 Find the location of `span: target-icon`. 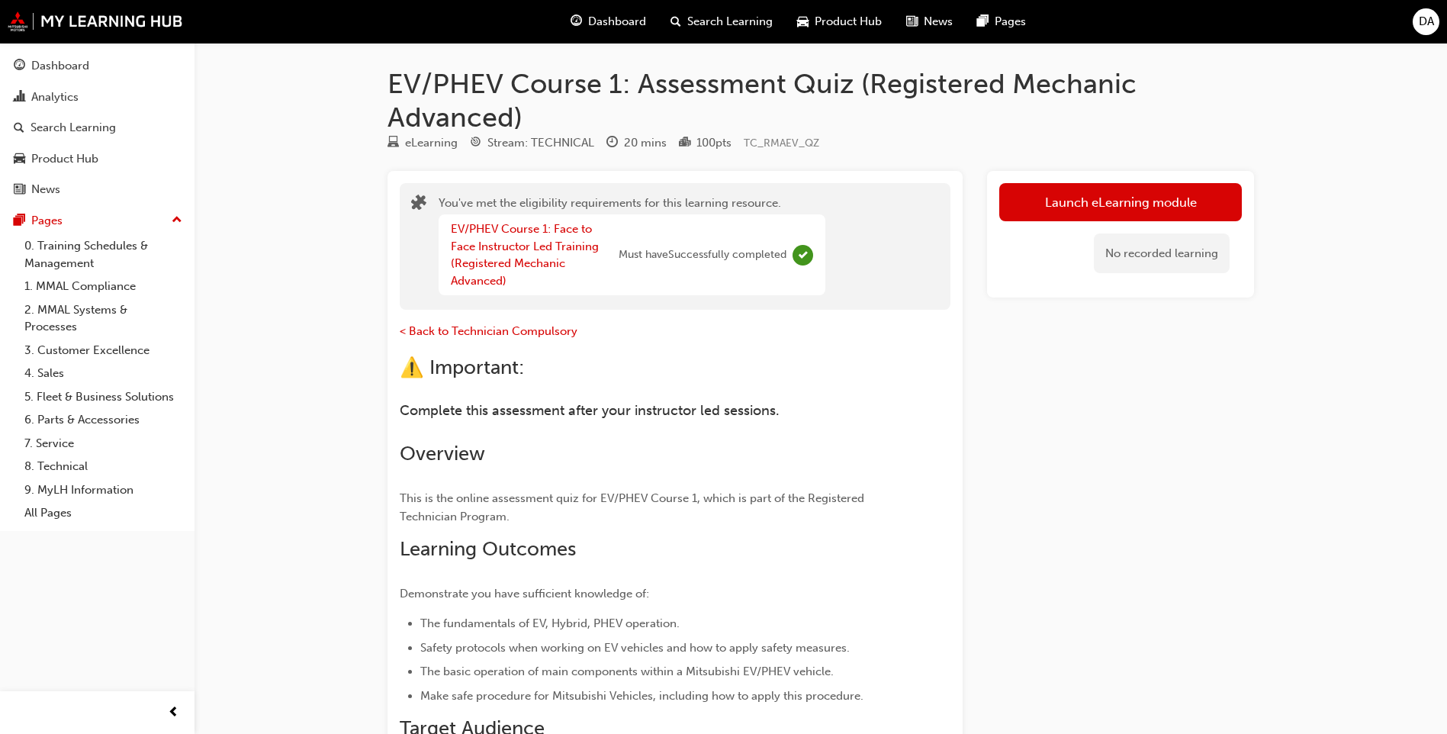

span: target-icon is located at coordinates (475, 143).